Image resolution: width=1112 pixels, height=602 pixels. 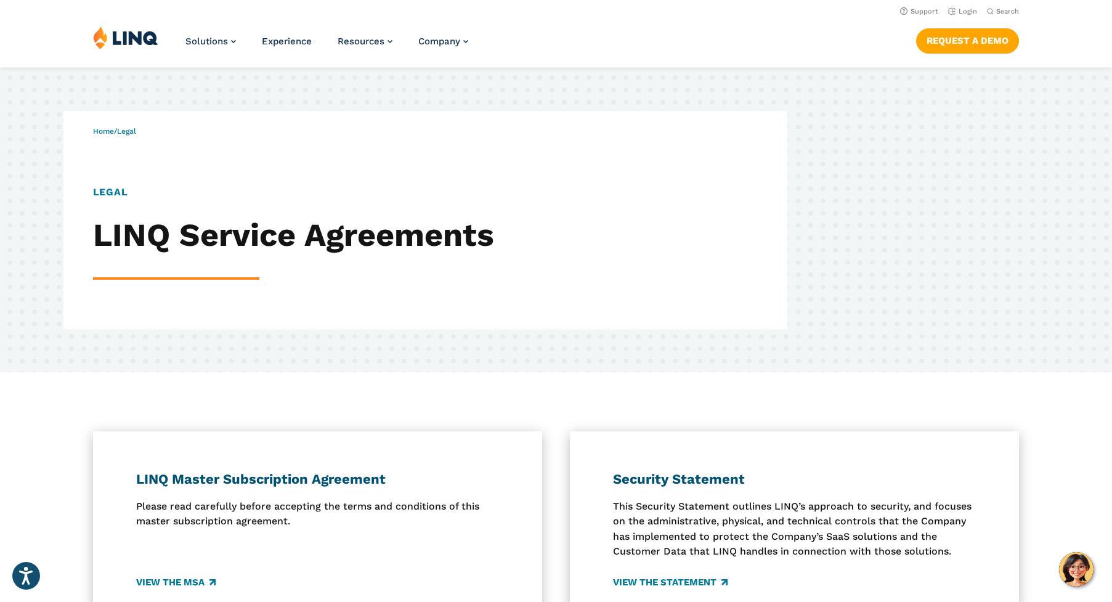 I want to click on span: Solutions, so click(x=206, y=41).